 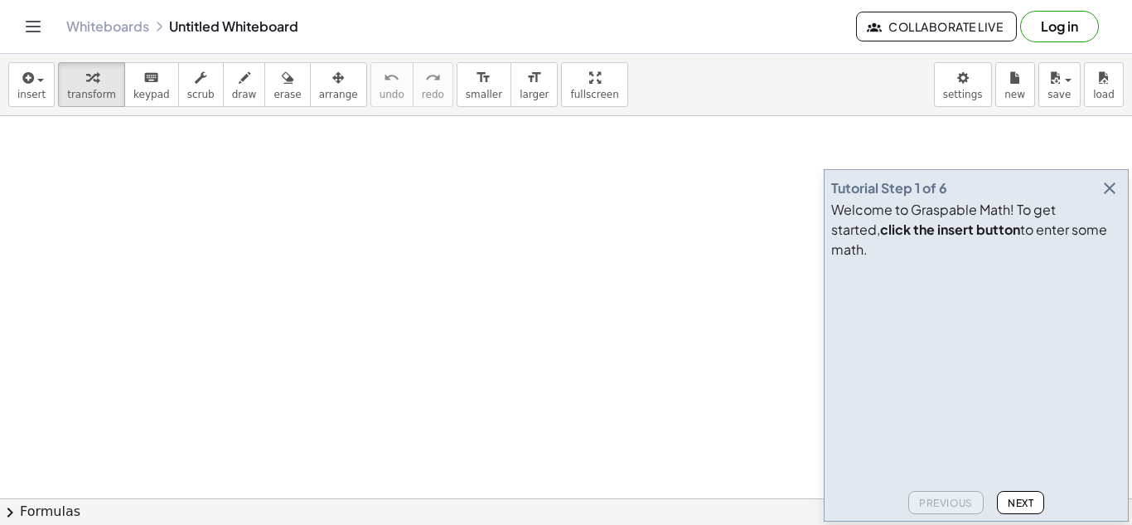 I want to click on button: insert, so click(x=31, y=85).